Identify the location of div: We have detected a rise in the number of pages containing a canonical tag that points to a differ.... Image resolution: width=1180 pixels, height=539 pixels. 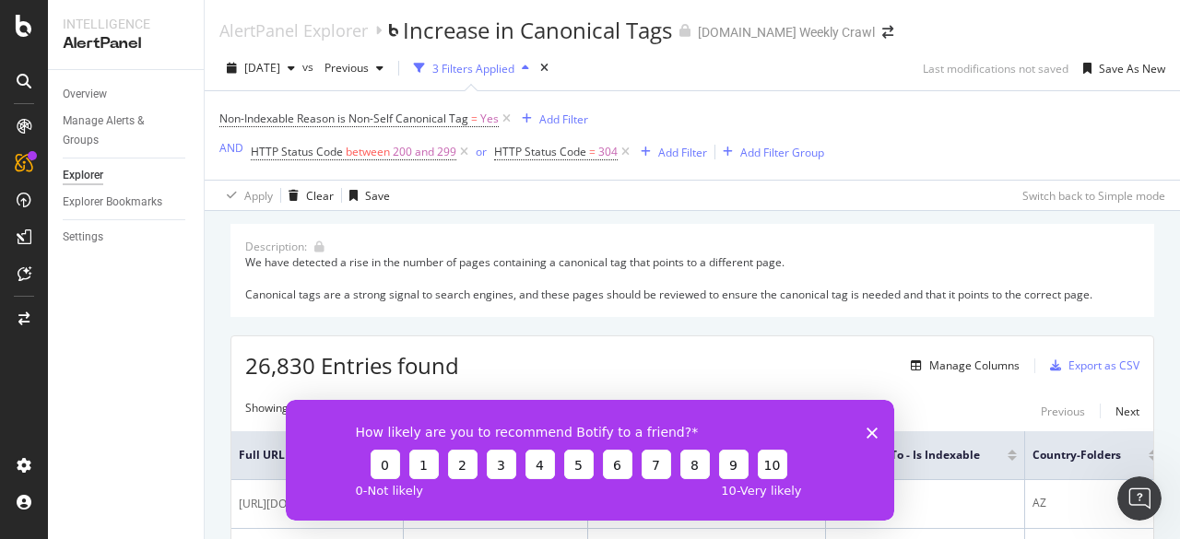
(692, 277).